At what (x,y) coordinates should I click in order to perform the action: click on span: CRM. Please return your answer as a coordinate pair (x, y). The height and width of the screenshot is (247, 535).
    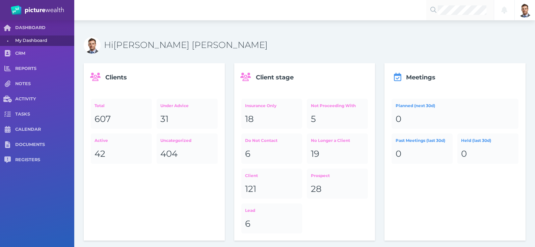
    Looking at the image, I should click on (45, 53).